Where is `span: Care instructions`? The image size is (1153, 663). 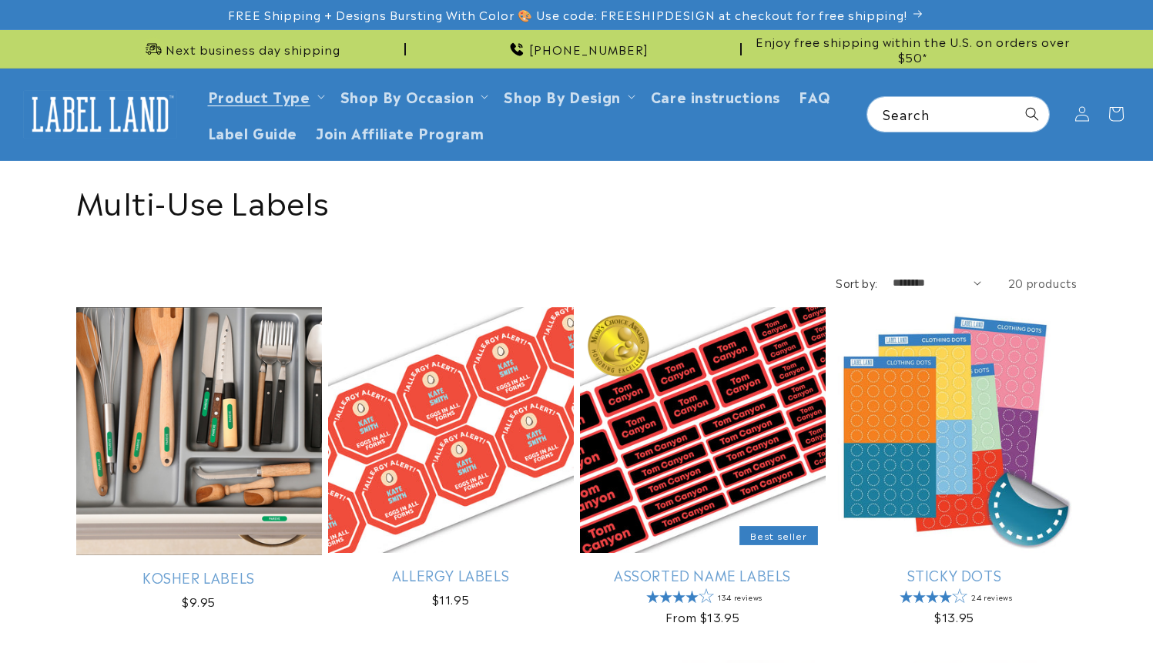 span: Care instructions is located at coordinates (715, 96).